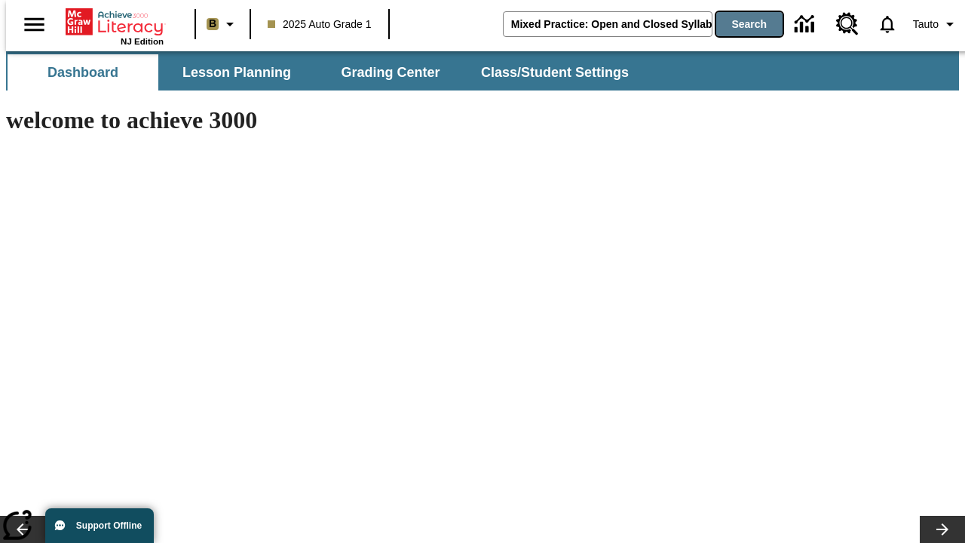 This screenshot has height=543, width=965. Describe the element at coordinates (213, 23) in the screenshot. I see `span: B` at that location.